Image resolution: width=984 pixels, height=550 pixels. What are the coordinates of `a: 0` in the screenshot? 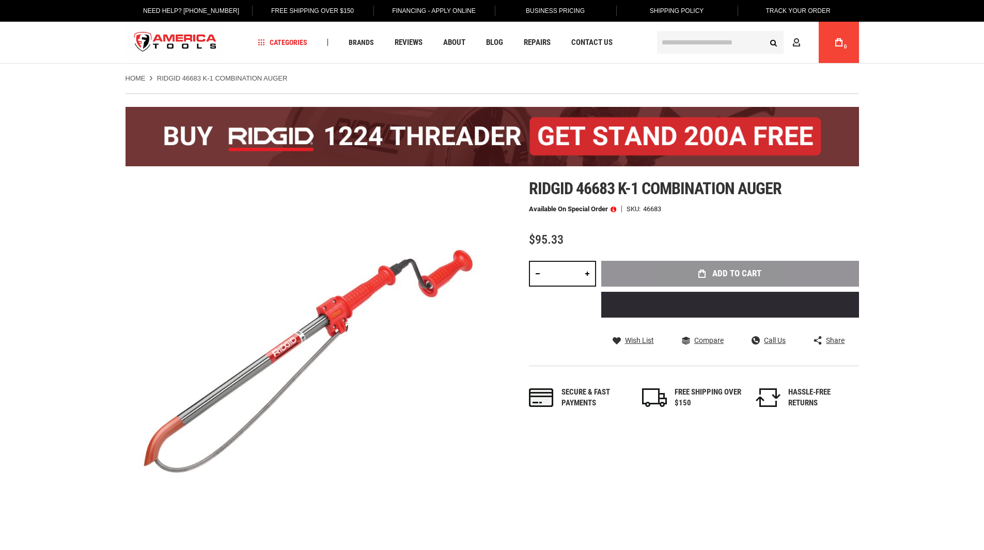 It's located at (839, 42).